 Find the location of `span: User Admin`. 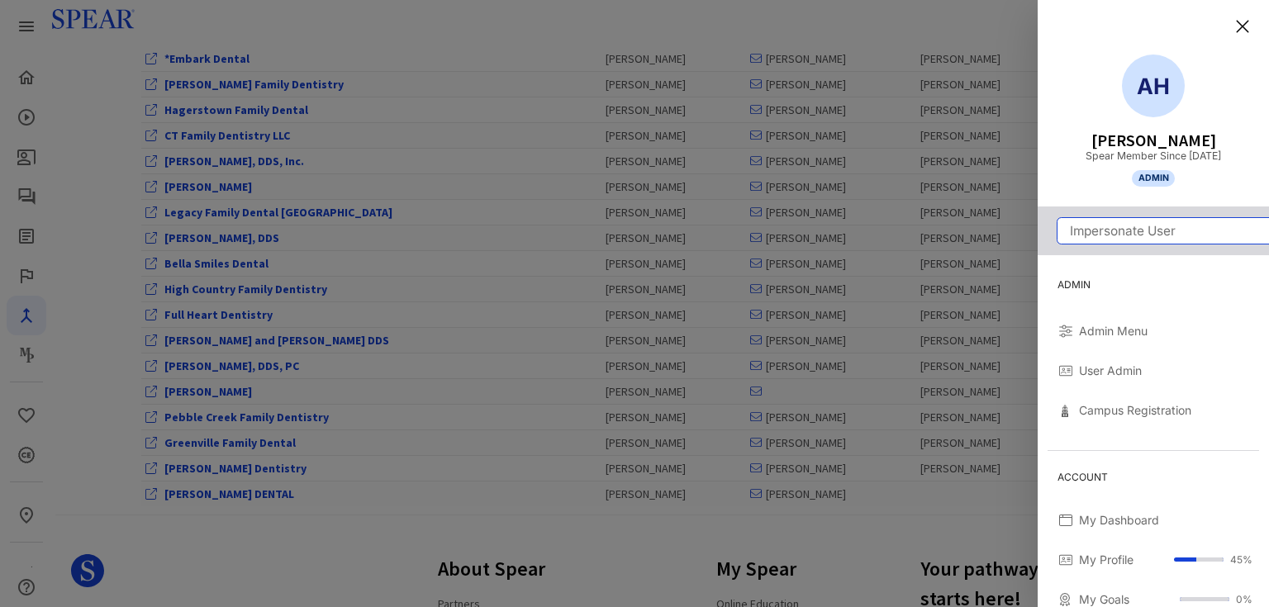

span: User Admin is located at coordinates (1165, 370).